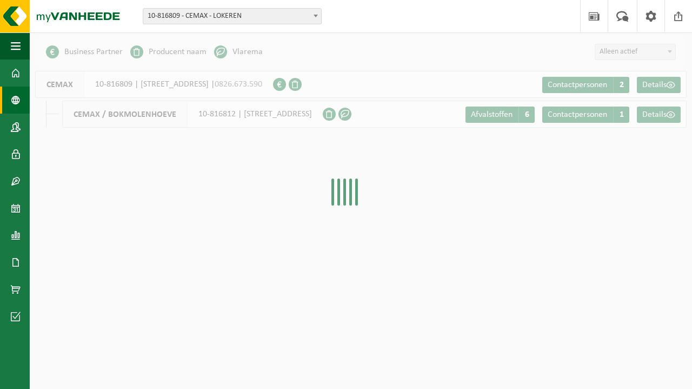  Describe the element at coordinates (586, 85) in the screenshot. I see `a: Contactpersonen 2` at that location.